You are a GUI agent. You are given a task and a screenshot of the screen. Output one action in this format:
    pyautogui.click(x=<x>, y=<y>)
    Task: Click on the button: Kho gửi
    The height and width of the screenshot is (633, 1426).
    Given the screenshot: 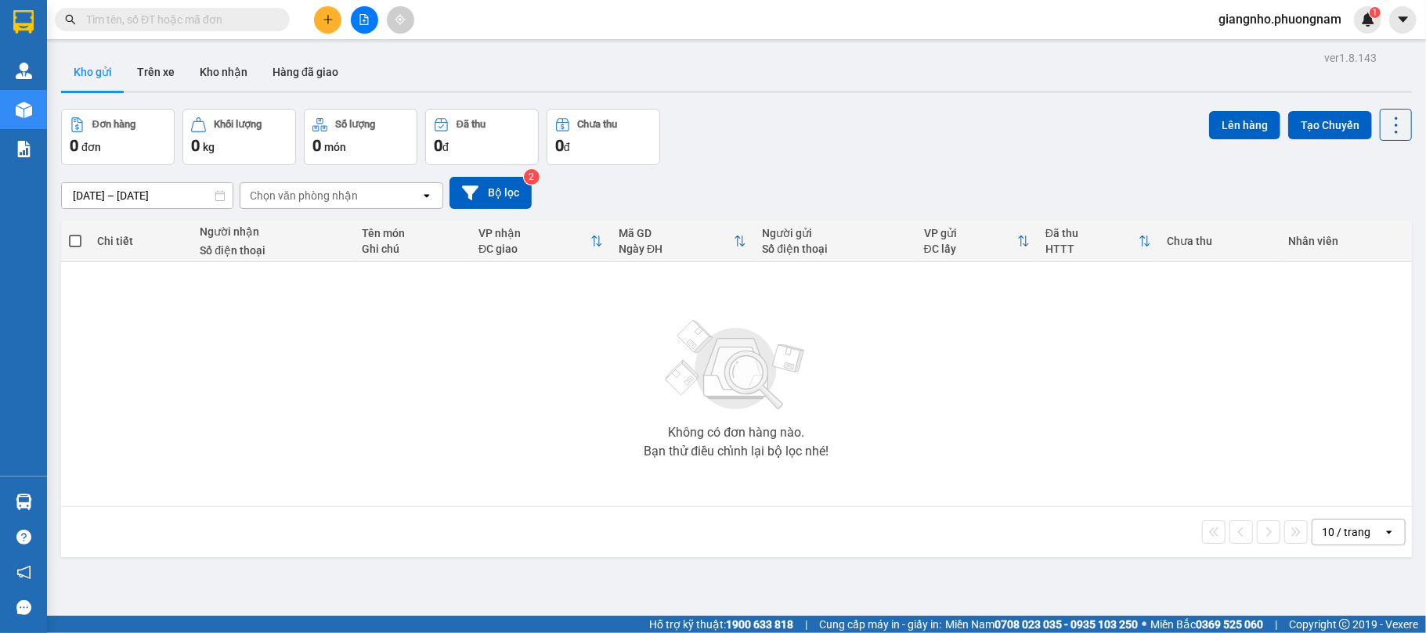 What is the action you would take?
    pyautogui.click(x=92, y=72)
    